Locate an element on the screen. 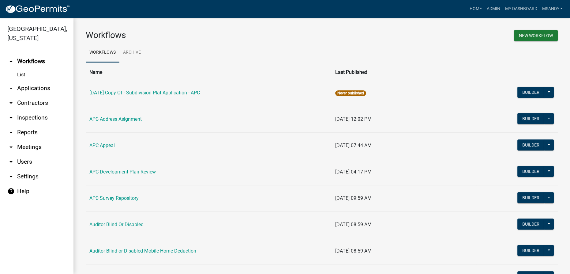 The width and height of the screenshot is (570, 274). th: Last Published is located at coordinates (404, 72).